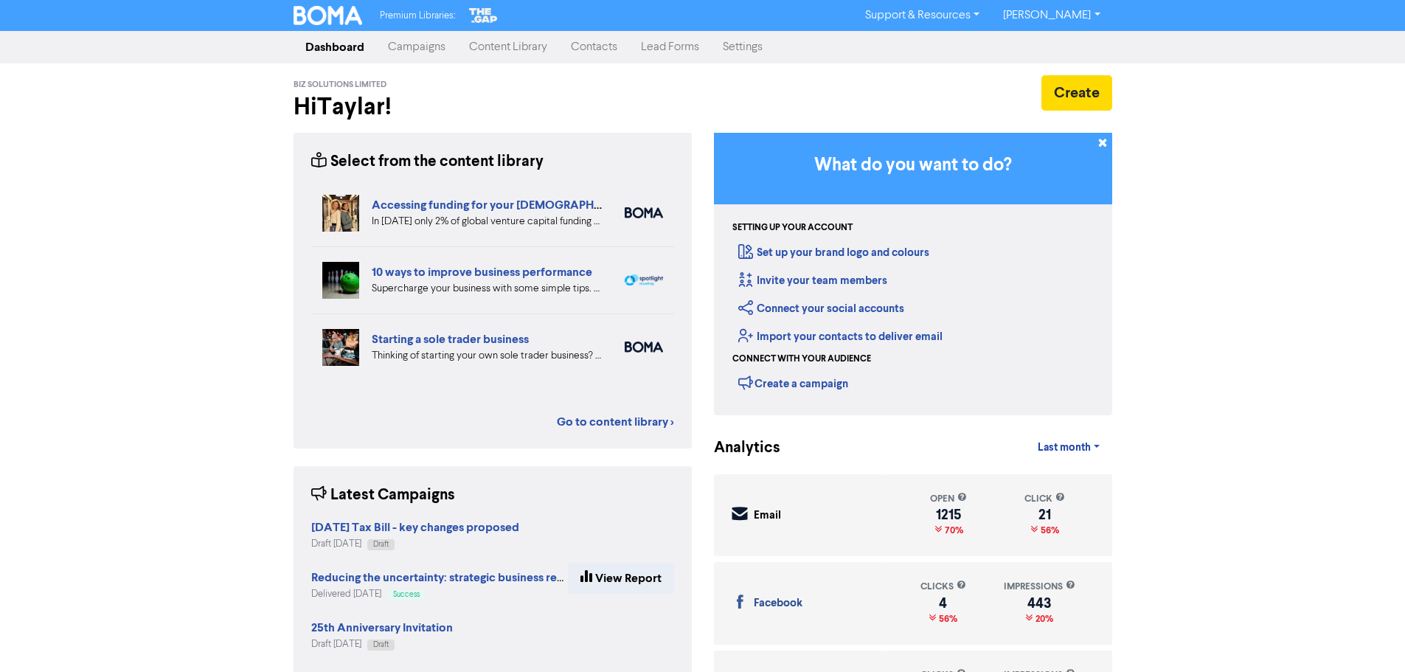 The image size is (1405, 672). Describe the element at coordinates (922, 15) in the screenshot. I see `a: Support & Resources` at that location.